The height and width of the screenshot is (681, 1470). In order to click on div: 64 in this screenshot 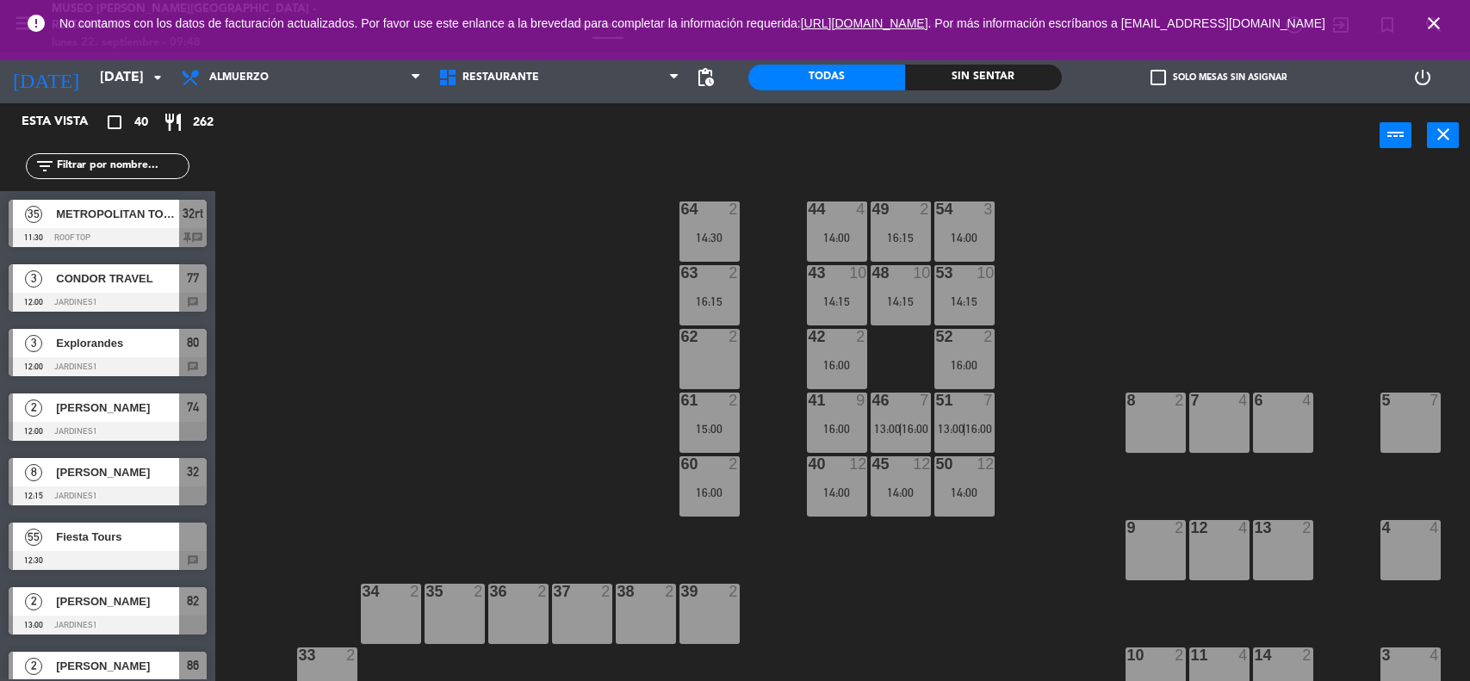, I will do `click(681, 209)`.